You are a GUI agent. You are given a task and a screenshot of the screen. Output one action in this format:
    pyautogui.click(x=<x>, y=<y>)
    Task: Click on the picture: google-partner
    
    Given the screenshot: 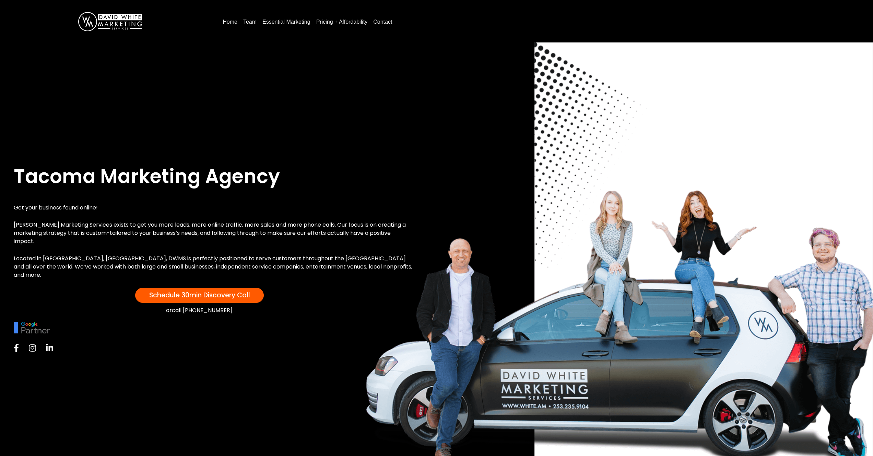 What is the action you would take?
    pyautogui.click(x=32, y=327)
    